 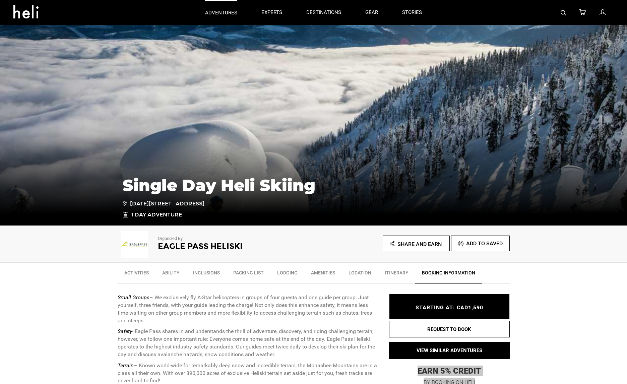 What do you see at coordinates (323, 274) in the screenshot?
I see `a: Amenities` at bounding box center [323, 274].